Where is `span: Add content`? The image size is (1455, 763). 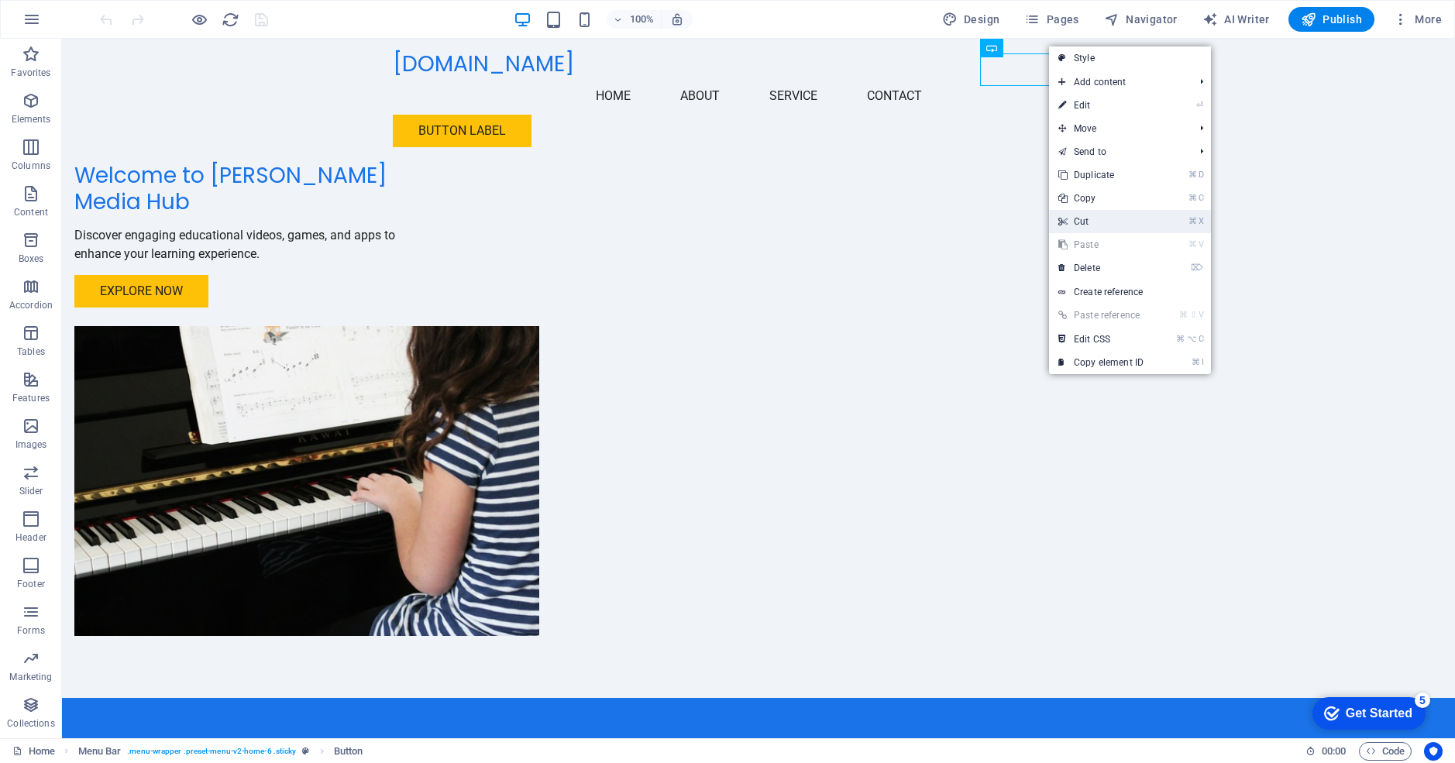 span: Add content is located at coordinates (1118, 82).